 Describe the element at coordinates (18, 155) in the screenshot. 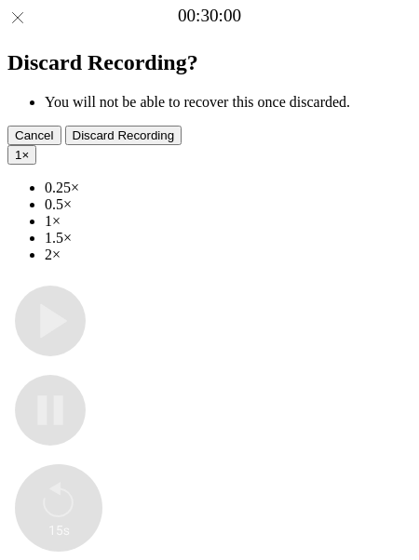

I see `span: 1` at that location.